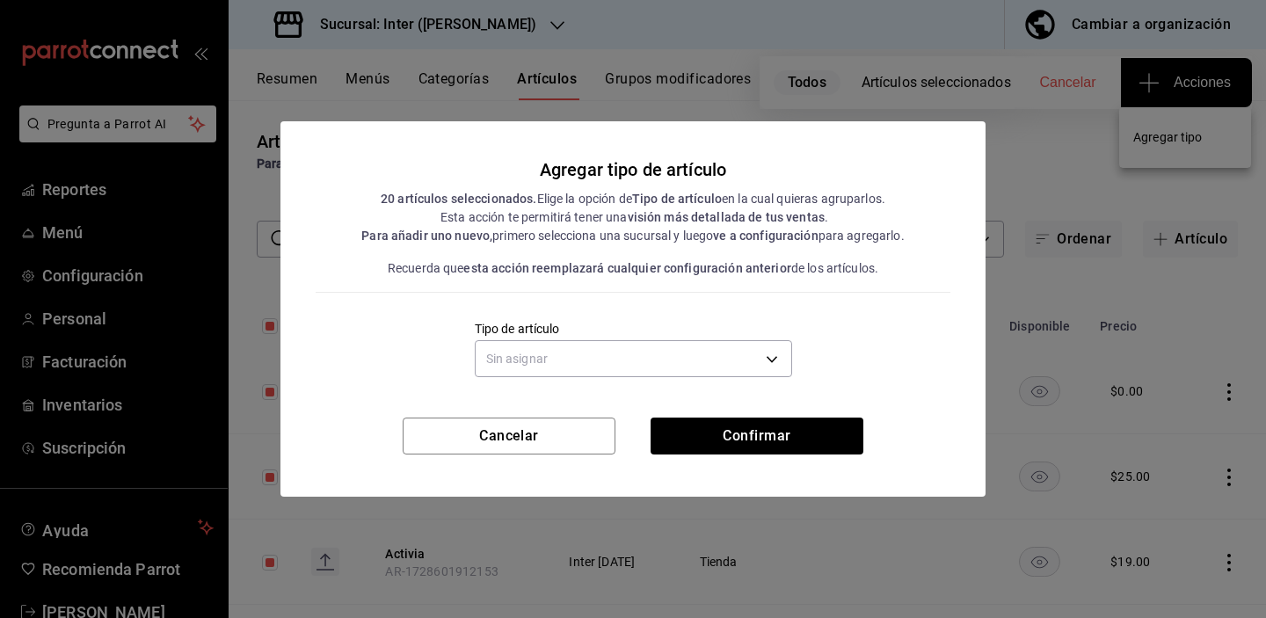  I want to click on div: primero selecciona una sucursal y luego para agregarlo., so click(632, 236).